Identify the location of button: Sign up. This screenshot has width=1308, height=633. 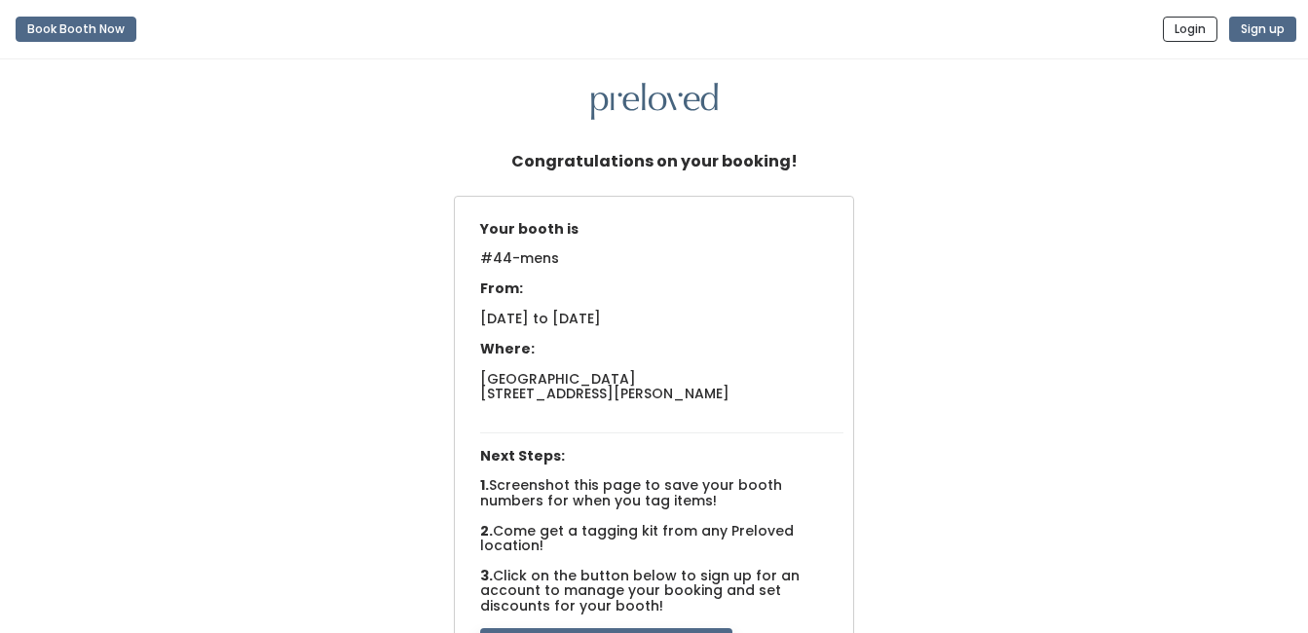
(1262, 29).